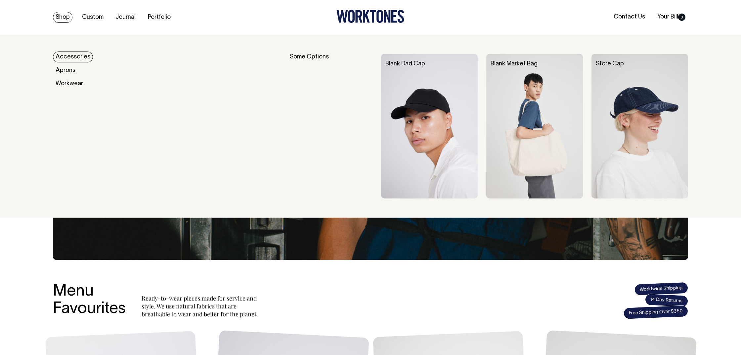 The image size is (741, 355). I want to click on span: 14 Day Returns, so click(666, 301).